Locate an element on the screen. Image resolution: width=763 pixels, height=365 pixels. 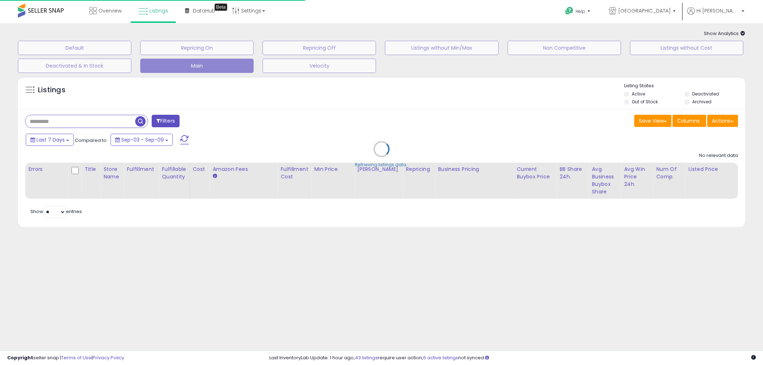
button: Listings without Min/Max is located at coordinates (442, 48).